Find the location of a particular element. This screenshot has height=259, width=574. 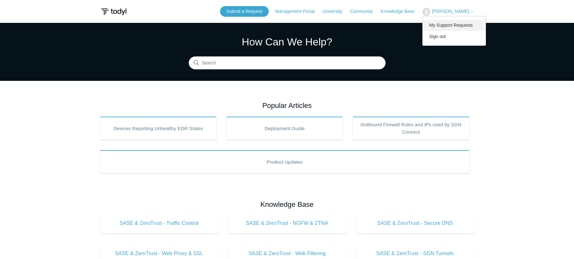

span: SASE & ZeroTrust - Web Proxy & SSL is located at coordinates (159, 254).